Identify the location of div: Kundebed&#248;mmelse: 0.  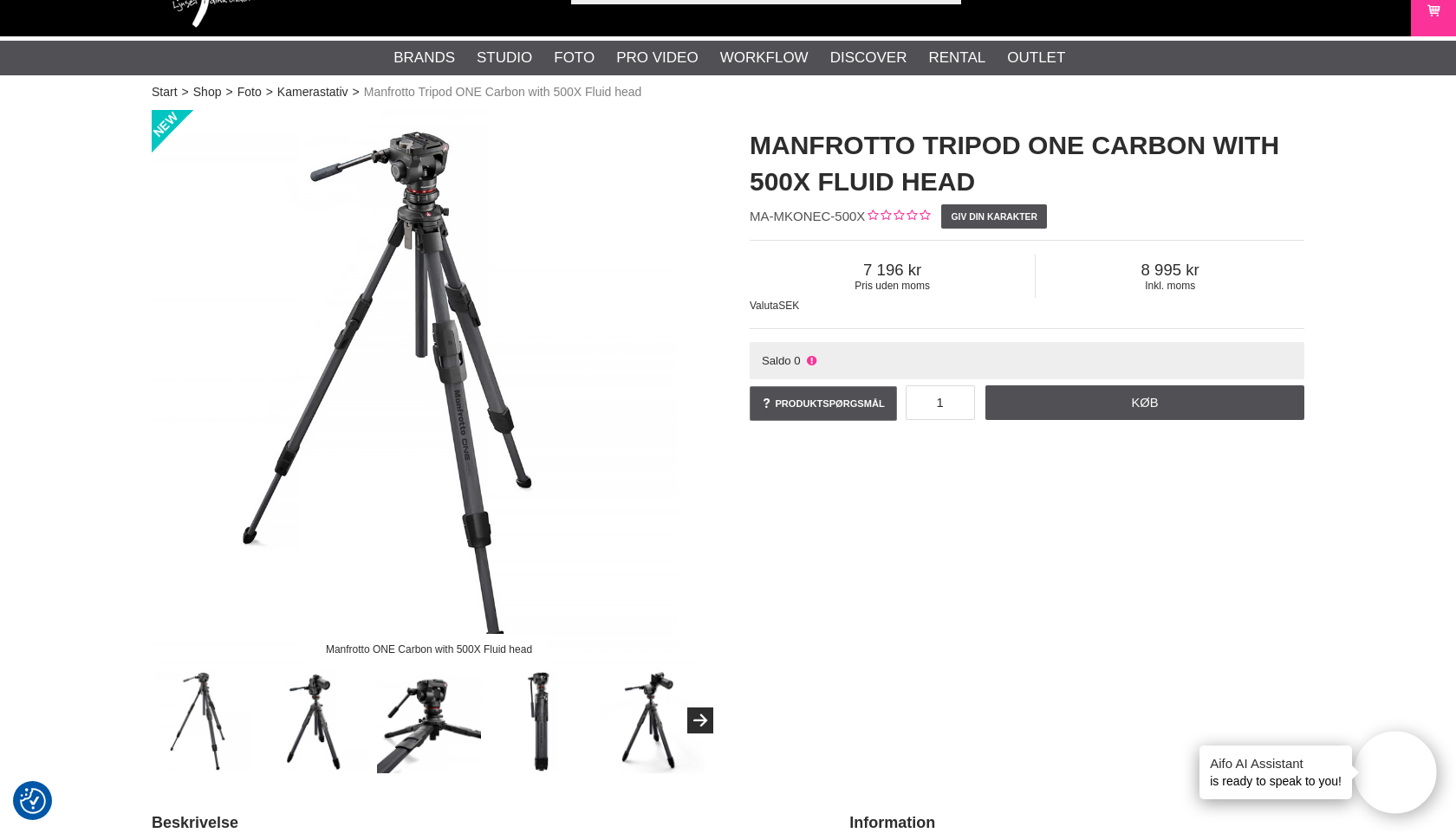
(897, 217).